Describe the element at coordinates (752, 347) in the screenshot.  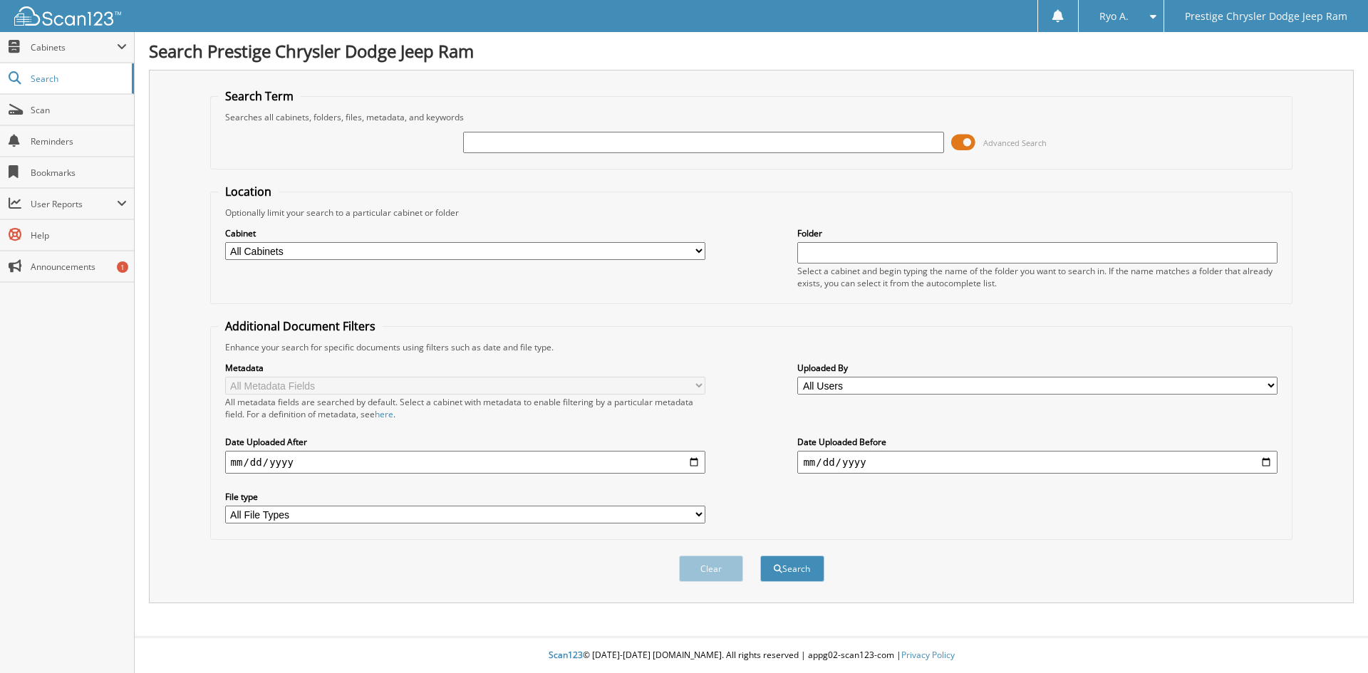
I see `div: Enhance your search for specific documents using filters such as date and file type.` at that location.